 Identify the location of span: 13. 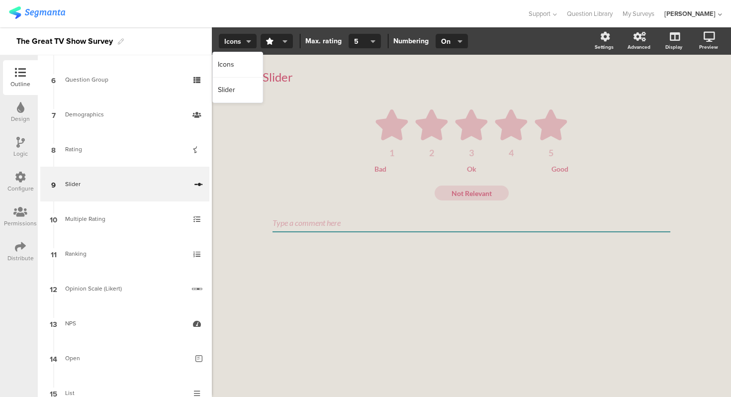
(53, 323).